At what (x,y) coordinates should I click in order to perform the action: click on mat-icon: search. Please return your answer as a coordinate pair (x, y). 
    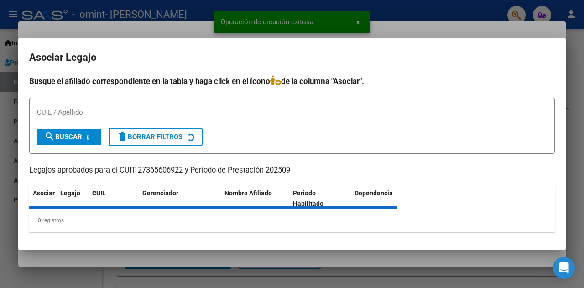
    Looking at the image, I should click on (50, 136).